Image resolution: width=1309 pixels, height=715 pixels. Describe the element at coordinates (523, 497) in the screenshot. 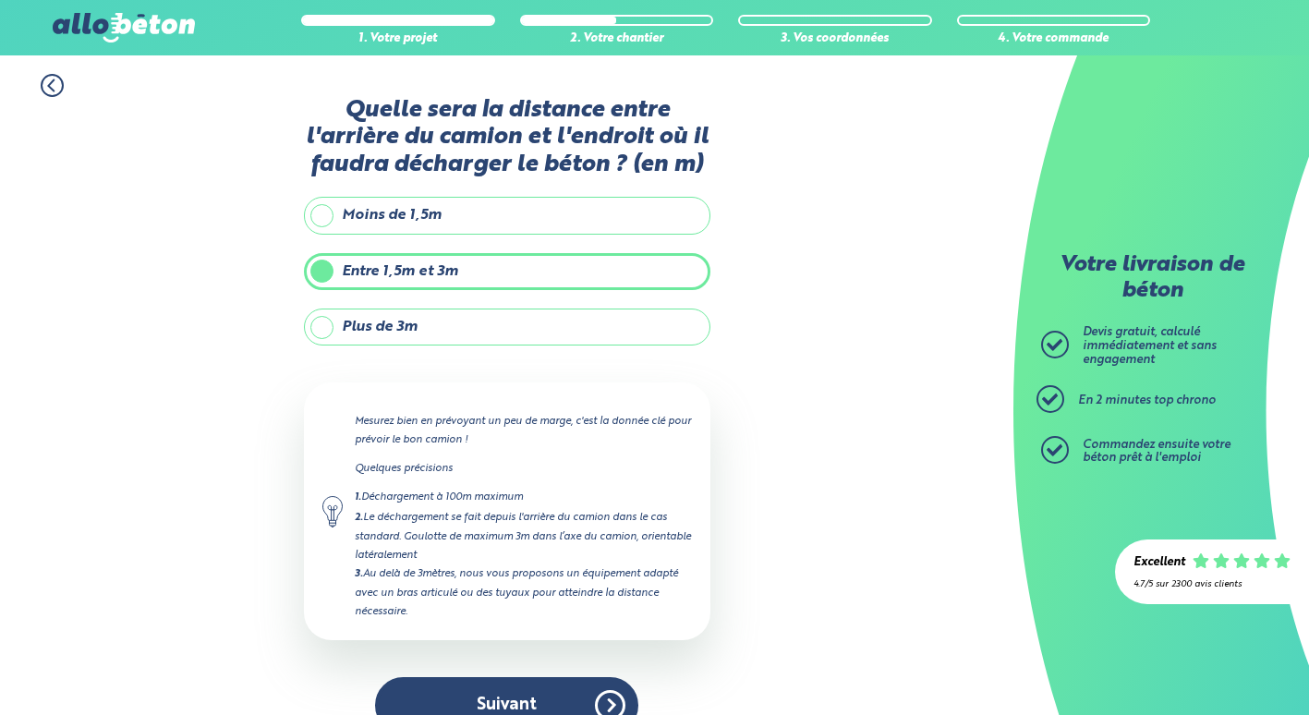

I see `div: Déchargement à 100m maximum` at that location.